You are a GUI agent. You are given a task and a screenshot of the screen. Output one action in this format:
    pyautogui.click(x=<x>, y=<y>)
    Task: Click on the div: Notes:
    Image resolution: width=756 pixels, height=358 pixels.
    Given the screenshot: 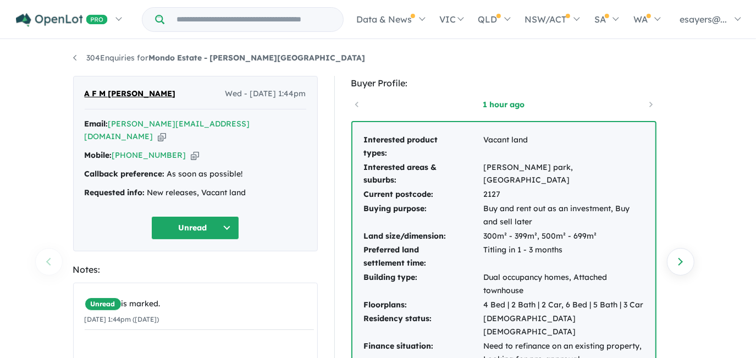 What is the action you would take?
    pyautogui.click(x=195, y=269)
    